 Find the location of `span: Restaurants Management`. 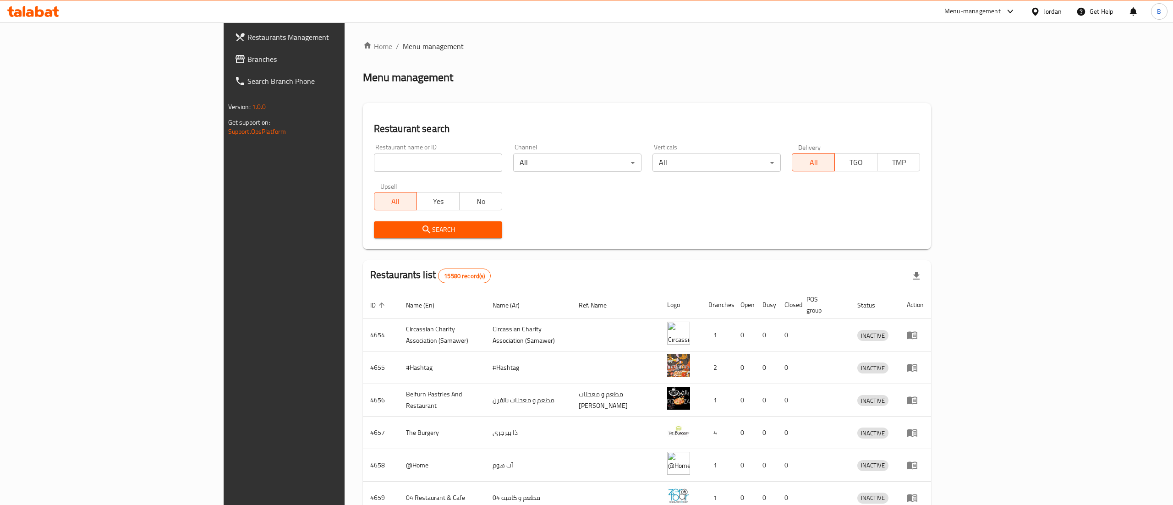

span: Restaurants Management is located at coordinates (330, 37).